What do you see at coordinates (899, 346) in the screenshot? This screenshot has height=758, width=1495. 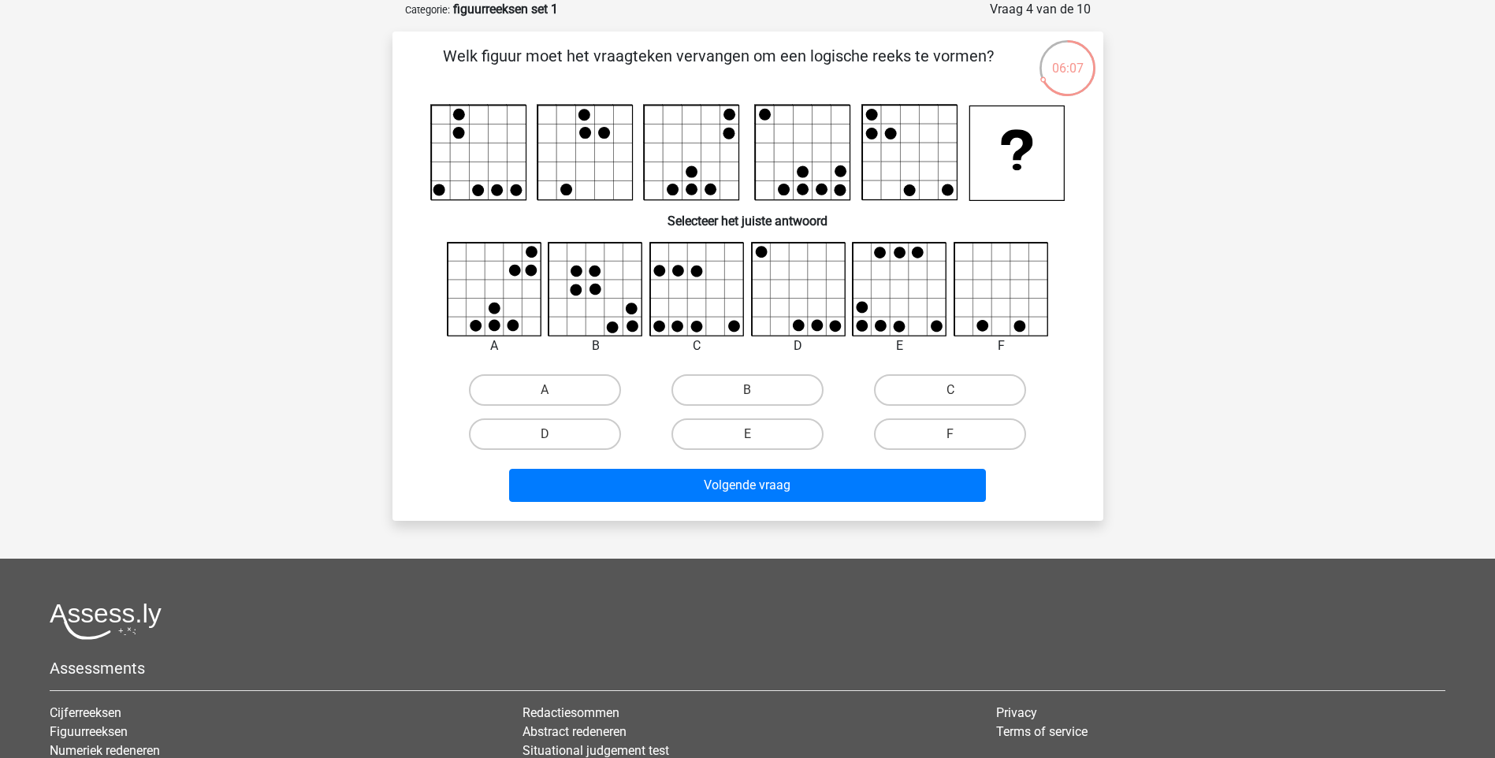 I see `div: E` at bounding box center [899, 346].